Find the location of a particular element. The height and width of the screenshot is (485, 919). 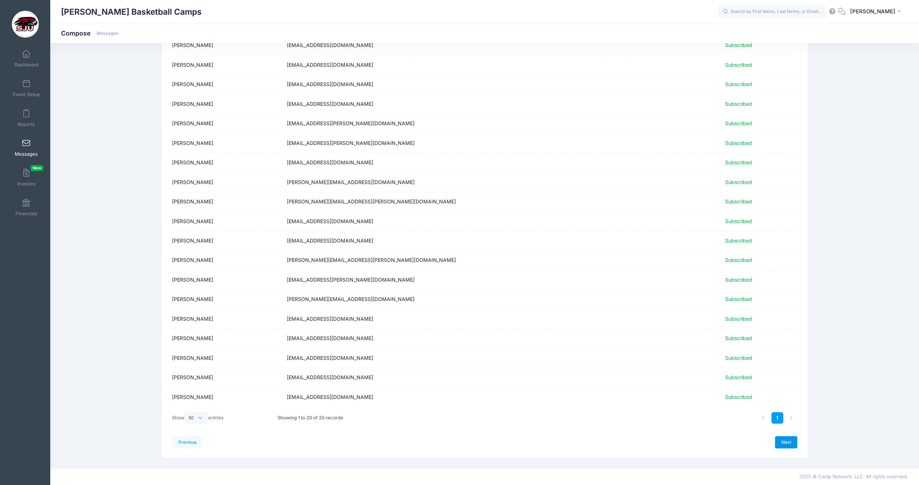

select: Showentries is located at coordinates (196, 418).